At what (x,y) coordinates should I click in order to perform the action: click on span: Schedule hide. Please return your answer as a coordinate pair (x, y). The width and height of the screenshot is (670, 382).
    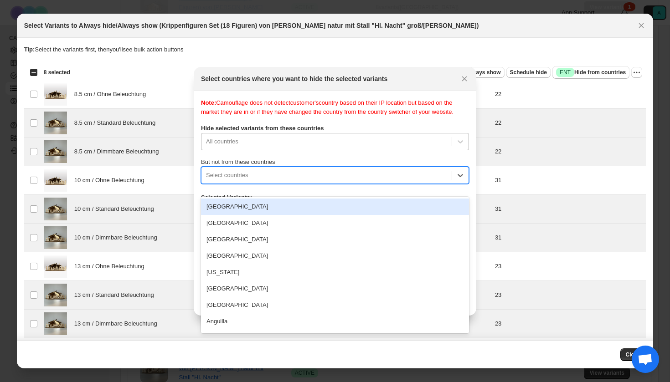
    Looking at the image, I should click on (528, 72).